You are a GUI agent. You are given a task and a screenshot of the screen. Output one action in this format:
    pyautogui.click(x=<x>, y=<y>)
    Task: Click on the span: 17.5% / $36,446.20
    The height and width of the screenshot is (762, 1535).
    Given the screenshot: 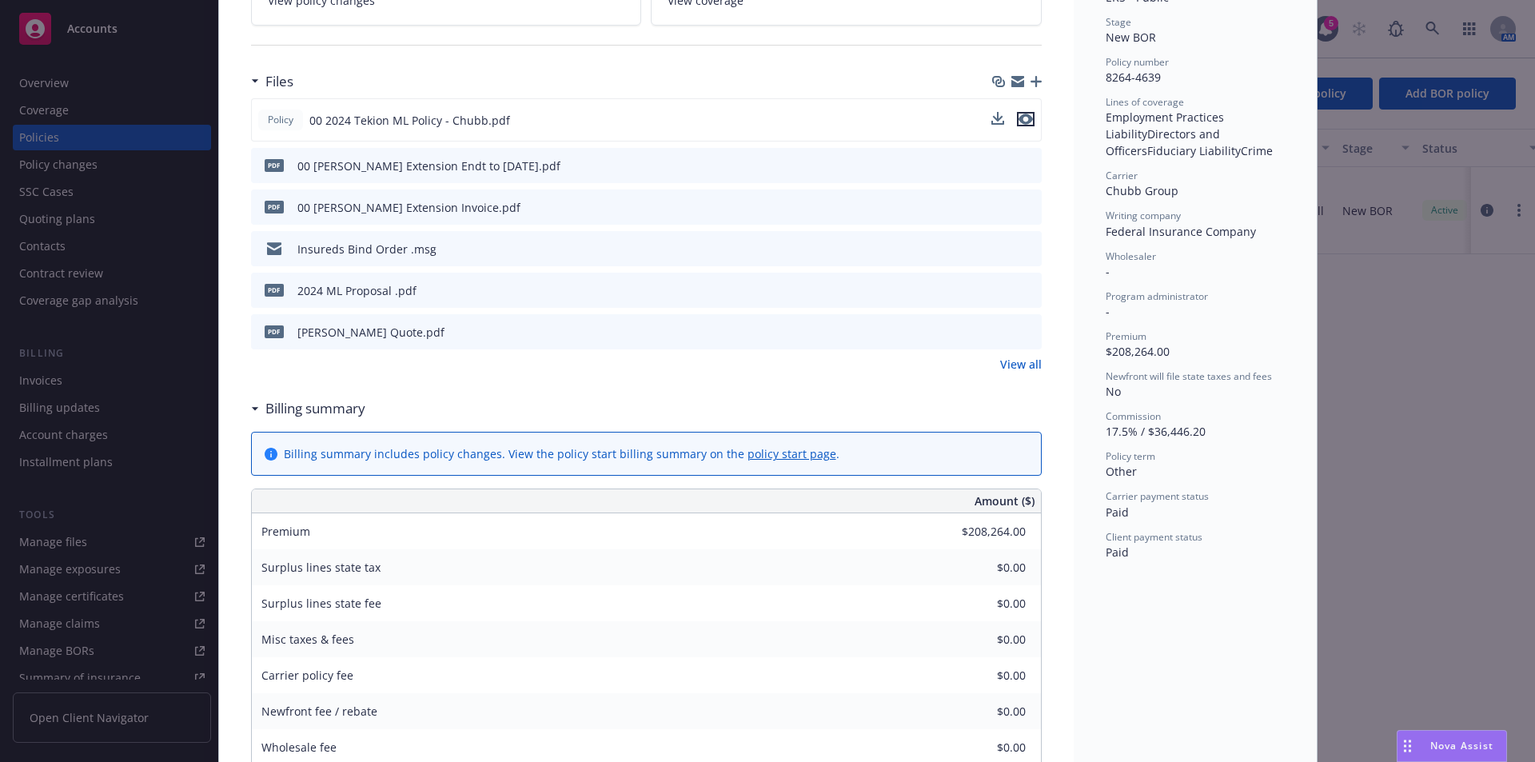 What is the action you would take?
    pyautogui.click(x=1155, y=431)
    